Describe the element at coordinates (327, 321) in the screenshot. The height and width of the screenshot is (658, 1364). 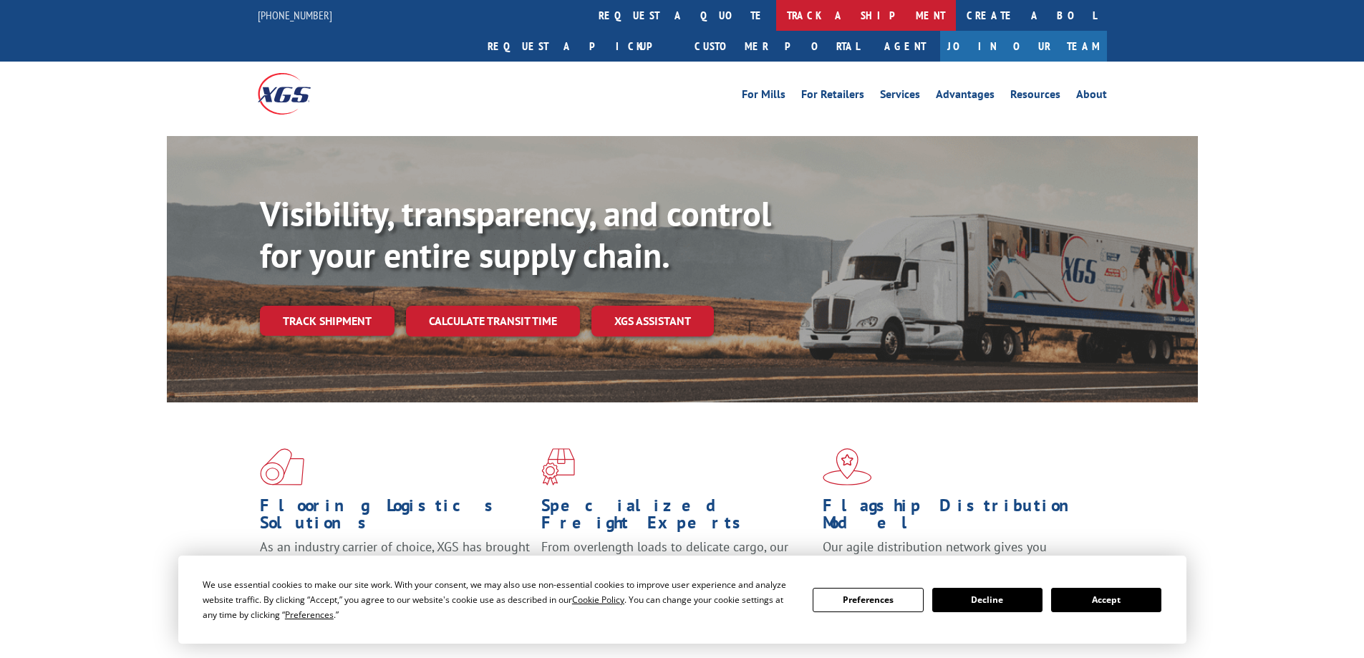
I see `a: Track shipment` at that location.